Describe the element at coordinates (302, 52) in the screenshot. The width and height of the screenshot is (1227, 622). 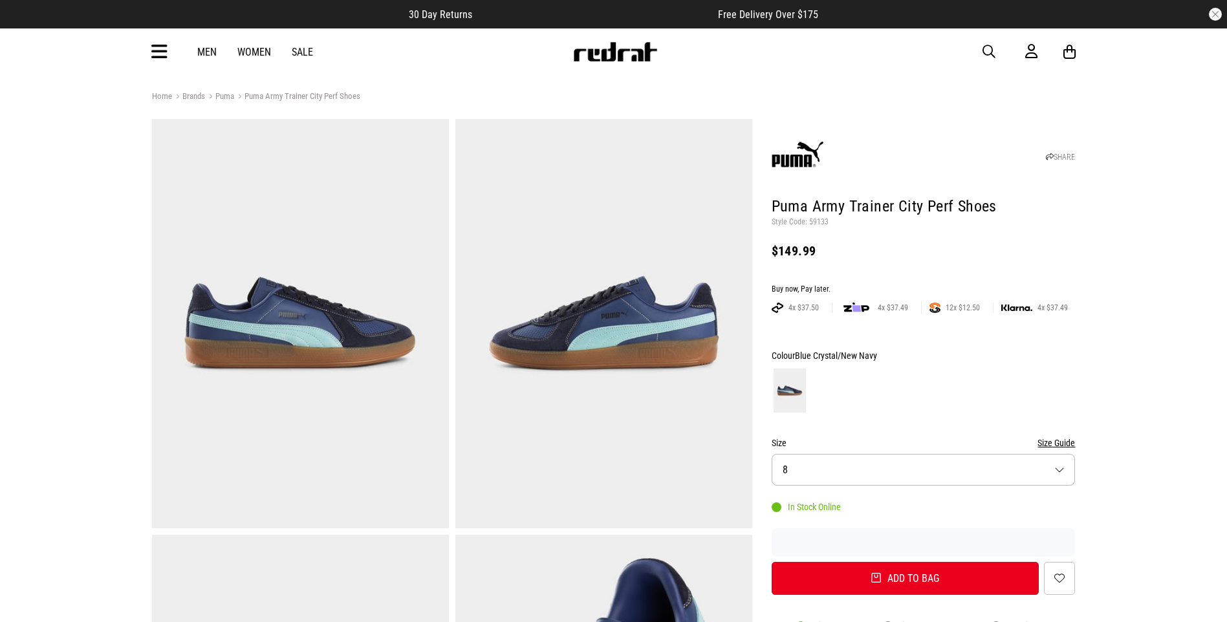
I see `a: Sale` at that location.